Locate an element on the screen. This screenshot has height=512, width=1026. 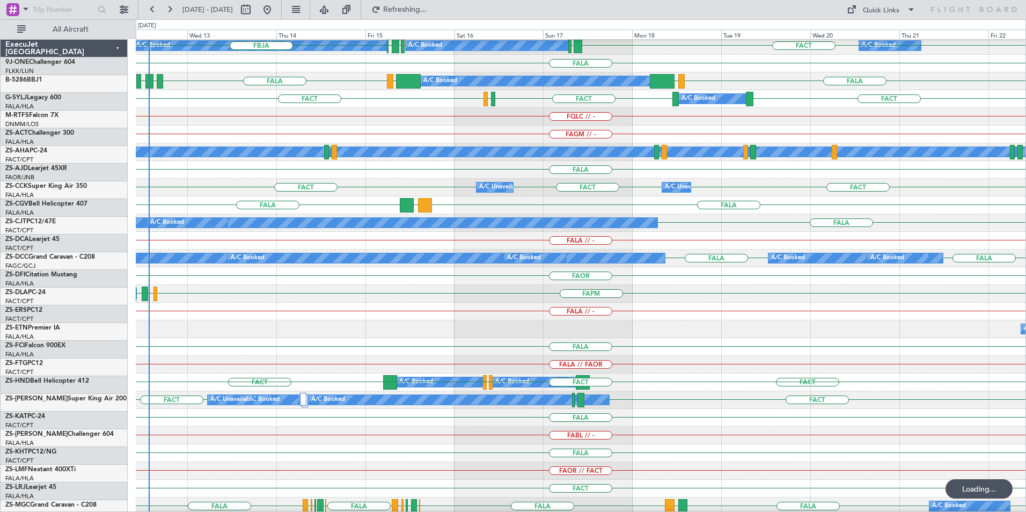
span: ZS-AJD is located at coordinates (17, 169).